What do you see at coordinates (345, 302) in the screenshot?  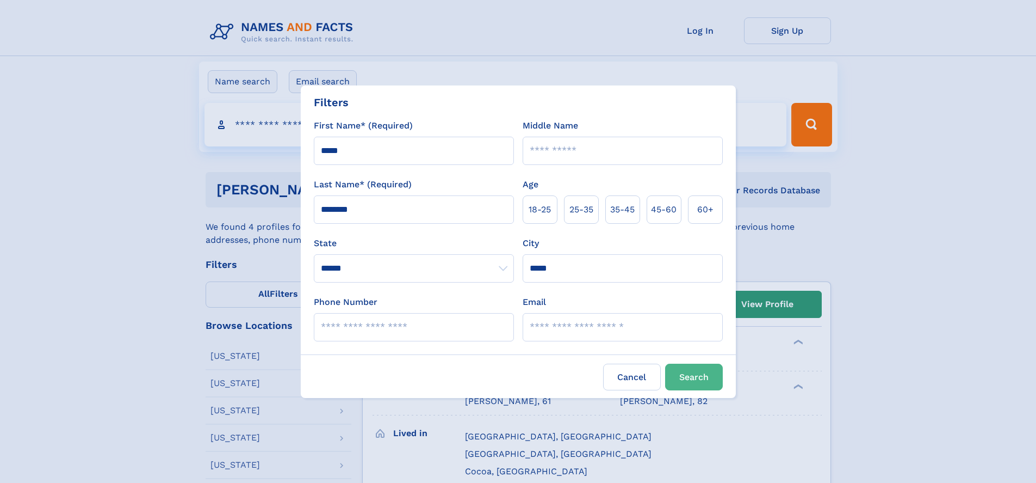 I see `label: Phone Number` at bounding box center [345, 302].